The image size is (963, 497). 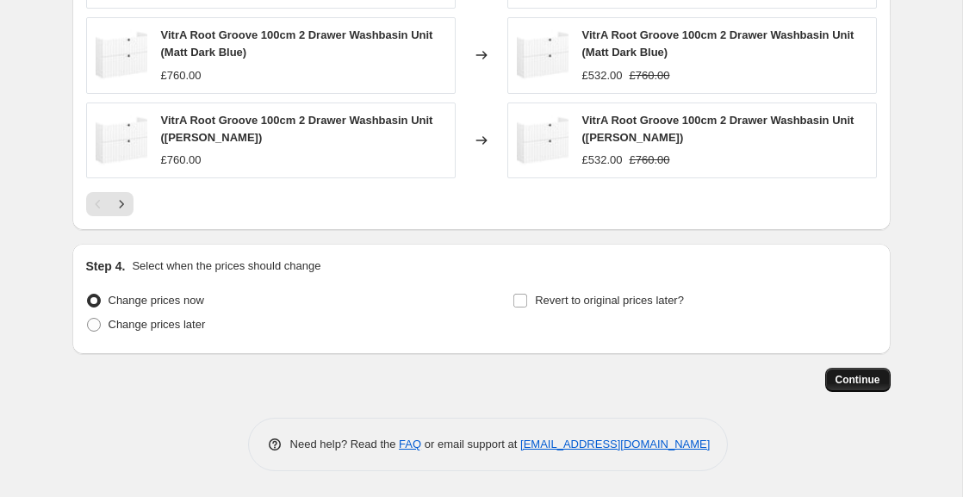 What do you see at coordinates (121, 204) in the screenshot?
I see `button: Next` at bounding box center [121, 204].